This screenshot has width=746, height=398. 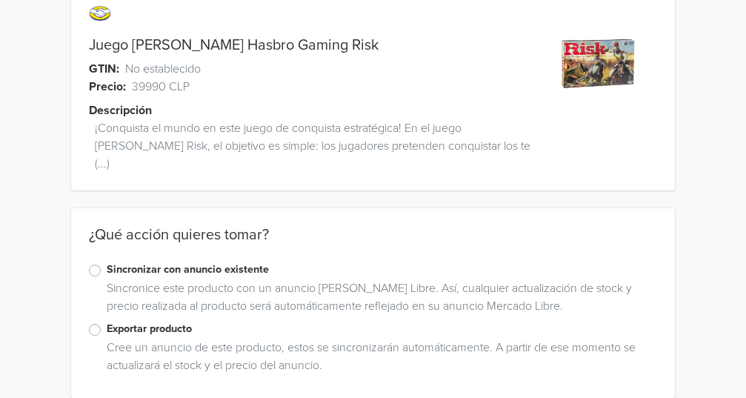 What do you see at coordinates (379, 360) in the screenshot?
I see `div: Cree un anuncio de este producto, estos se sincronizarán automáticamente. A partir de ese momento...` at bounding box center [379, 360].